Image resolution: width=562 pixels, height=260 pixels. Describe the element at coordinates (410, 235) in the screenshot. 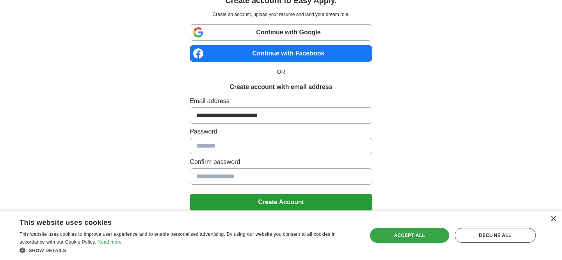

I see `div: Accept all` at that location.